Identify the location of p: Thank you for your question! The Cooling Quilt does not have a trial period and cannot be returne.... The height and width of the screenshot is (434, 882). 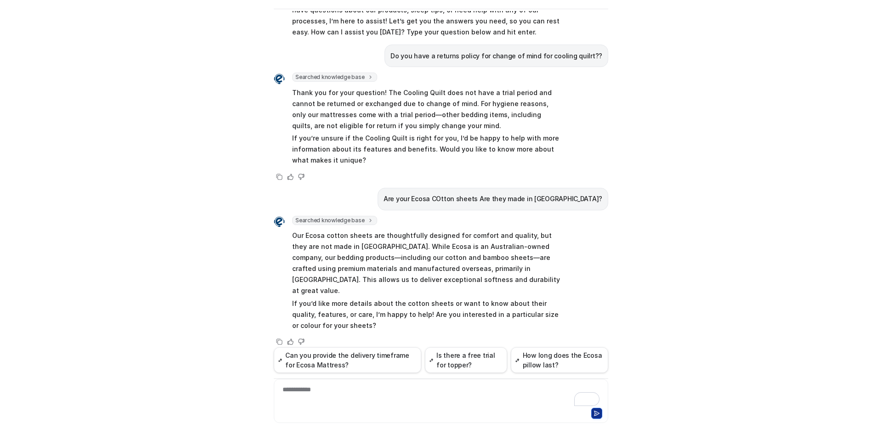
(426, 109).